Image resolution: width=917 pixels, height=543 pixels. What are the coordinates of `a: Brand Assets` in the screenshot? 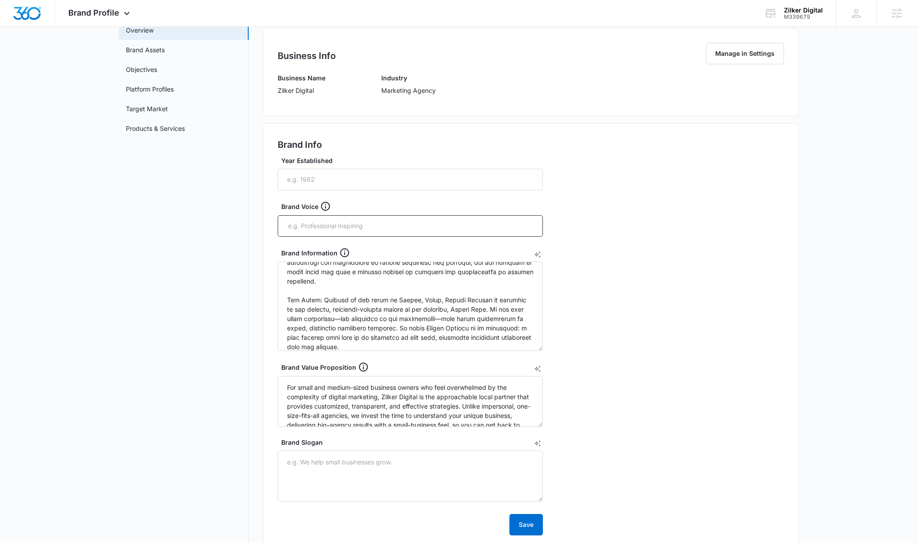 It's located at (145, 50).